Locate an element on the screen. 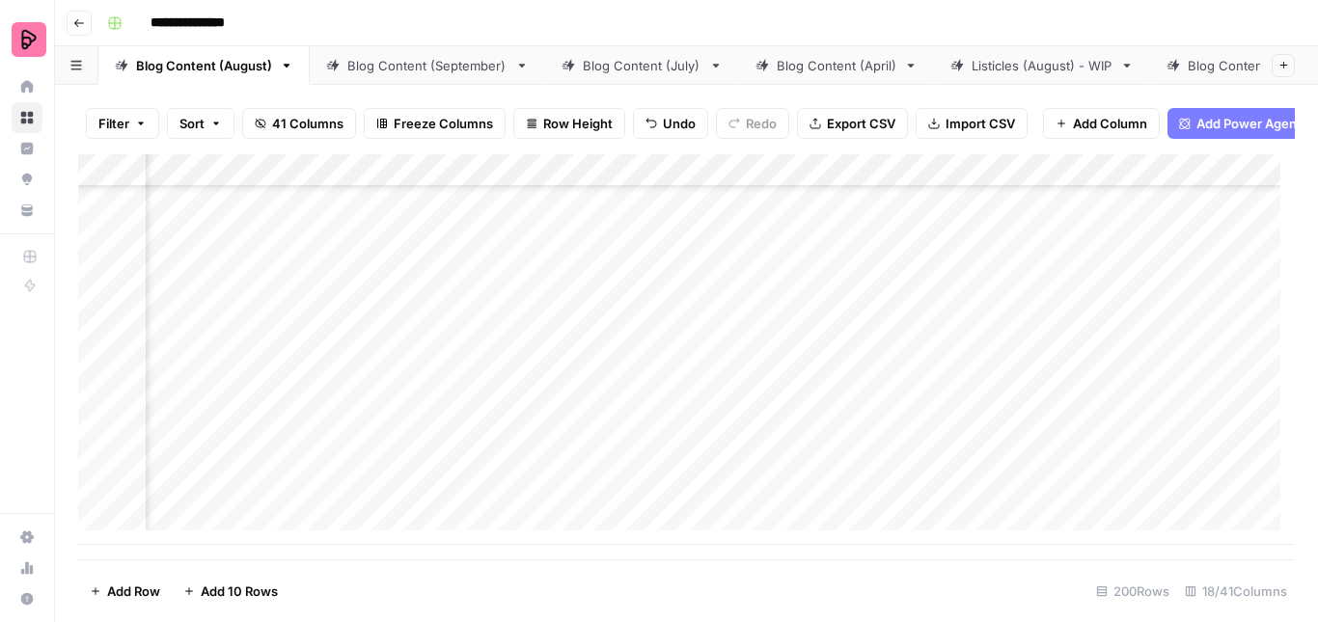 The width and height of the screenshot is (1318, 622). a: Home is located at coordinates (27, 87).